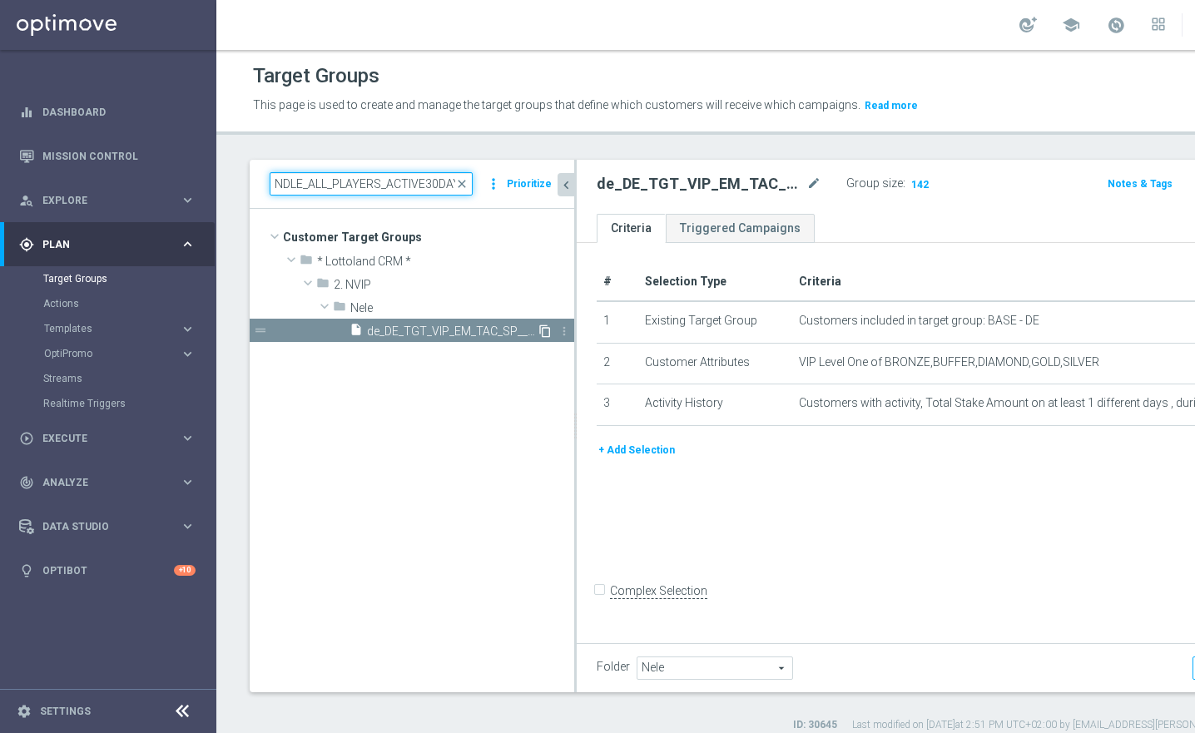  Describe the element at coordinates (108, 279) in the screenshot. I see `a: Target Groups` at that location.